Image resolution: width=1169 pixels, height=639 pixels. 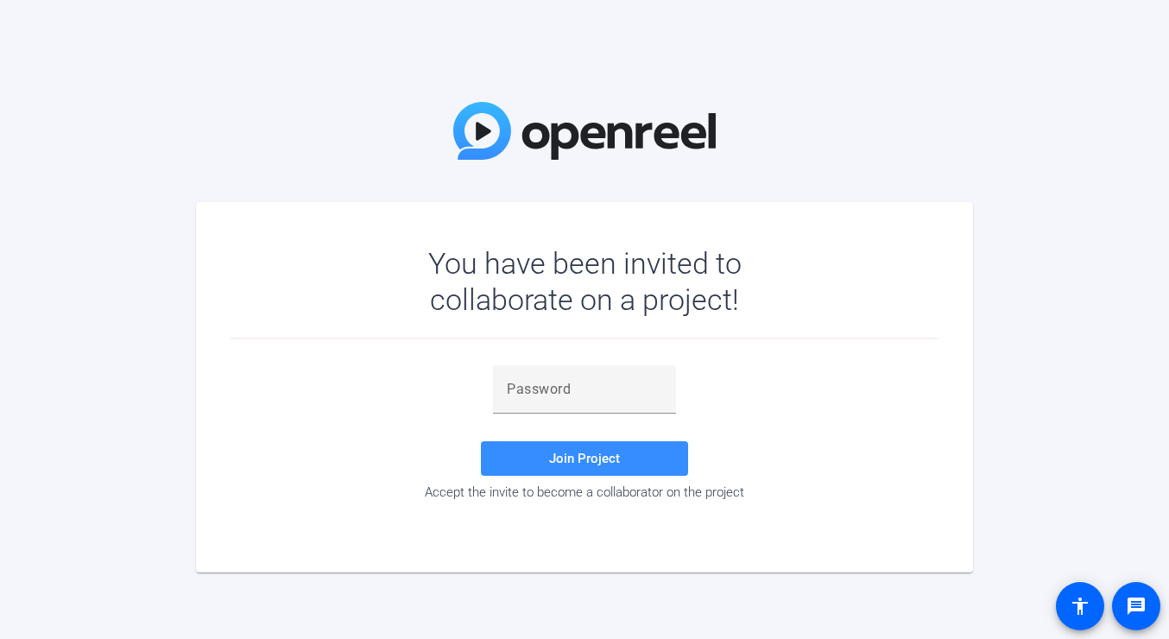 What do you see at coordinates (584, 281) in the screenshot?
I see `div: You have been invited to collaborate on a project!` at bounding box center [584, 281].